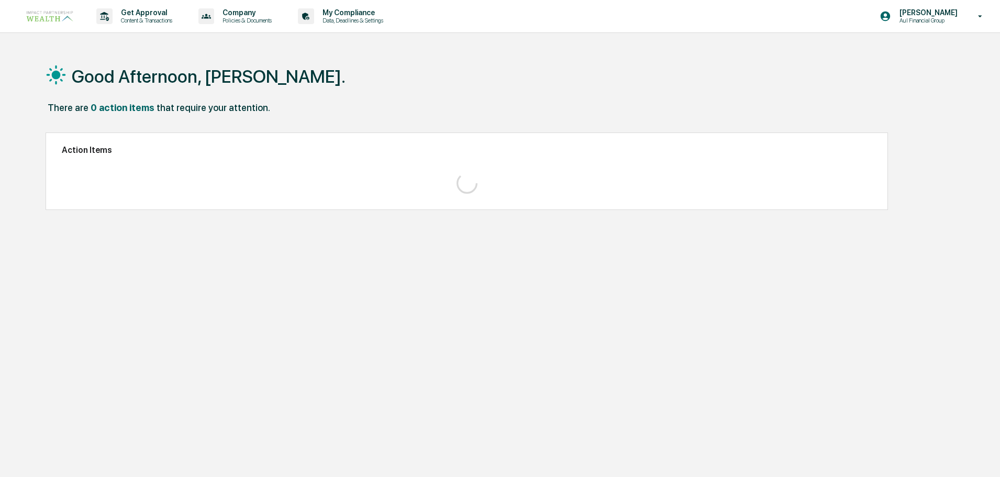 The width and height of the screenshot is (1000, 477). I want to click on div: that require your attention., so click(213, 107).